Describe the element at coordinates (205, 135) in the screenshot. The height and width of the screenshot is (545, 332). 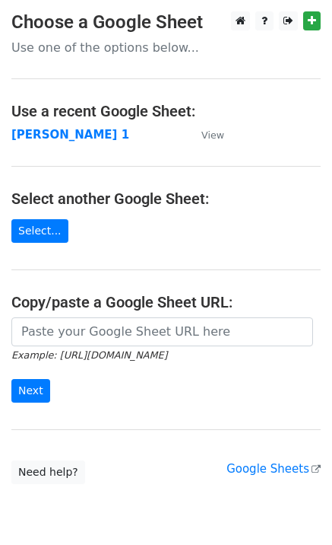
I see `a: View` at that location.